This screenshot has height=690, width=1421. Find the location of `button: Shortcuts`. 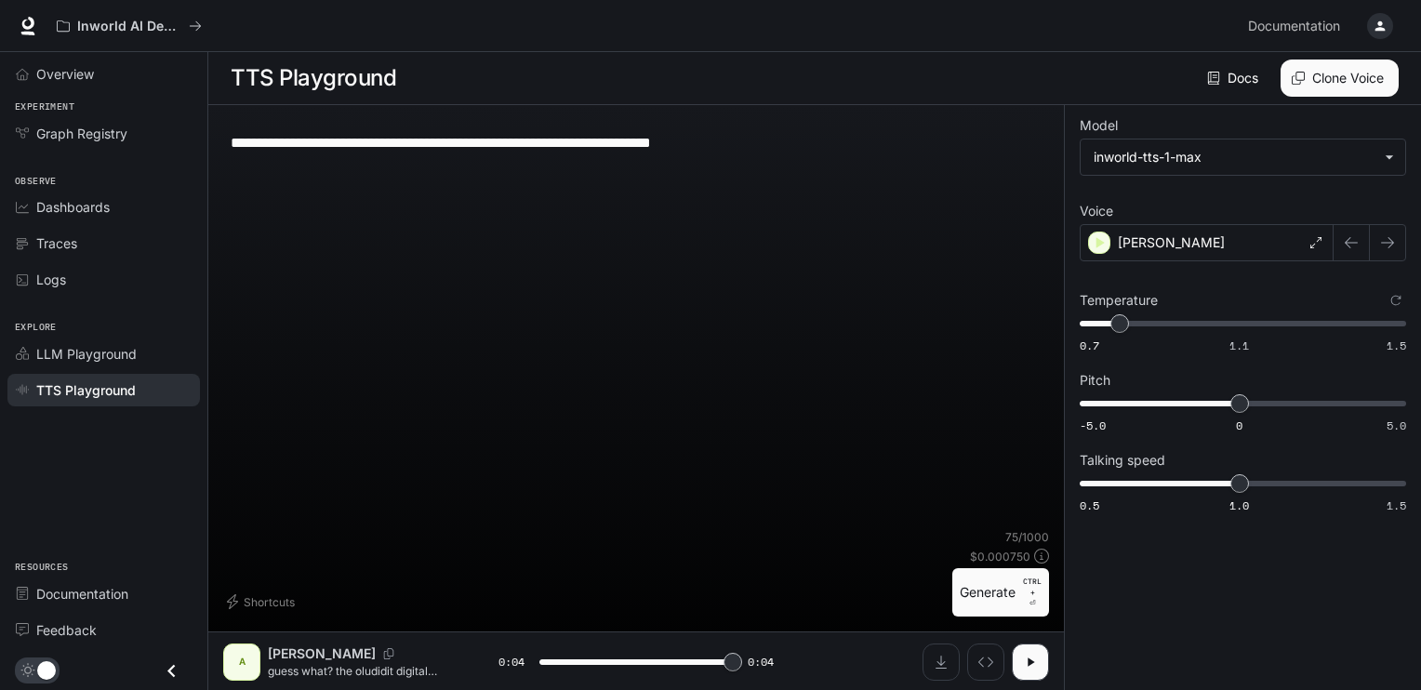

button: Shortcuts is located at coordinates (262, 602).